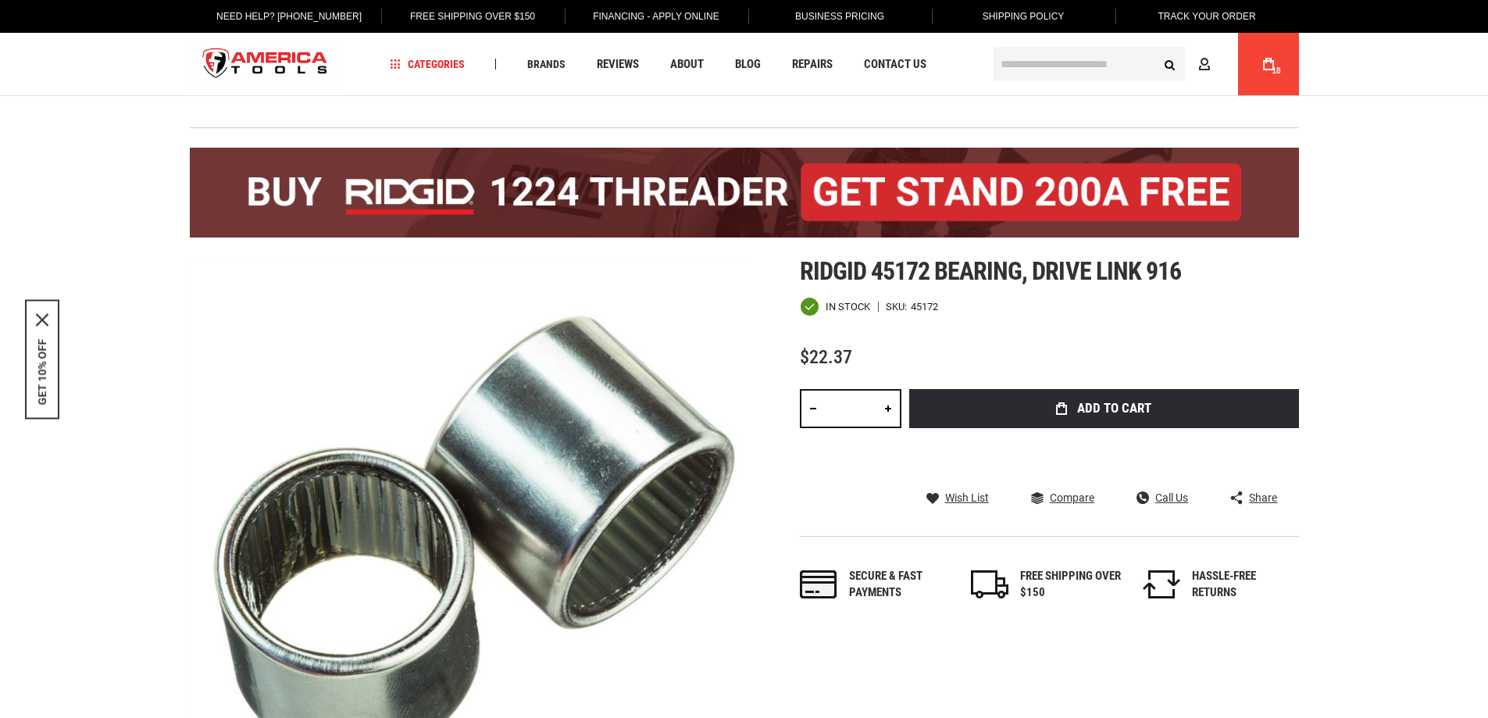  What do you see at coordinates (618, 64) in the screenshot?
I see `a: Reviews` at bounding box center [618, 64].